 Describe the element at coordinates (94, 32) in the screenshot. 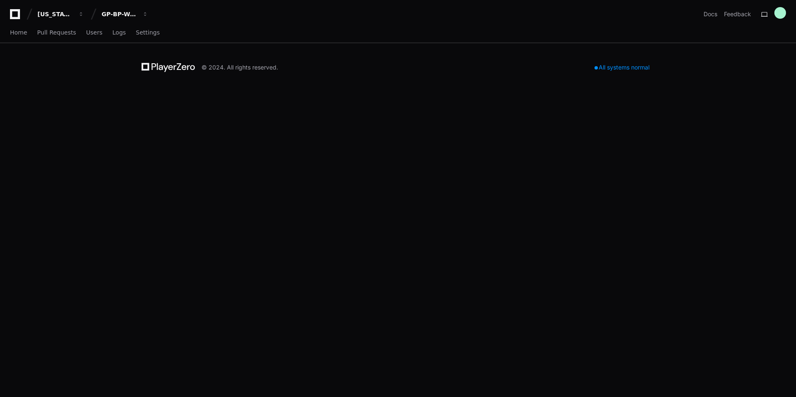

I see `span: Users` at that location.